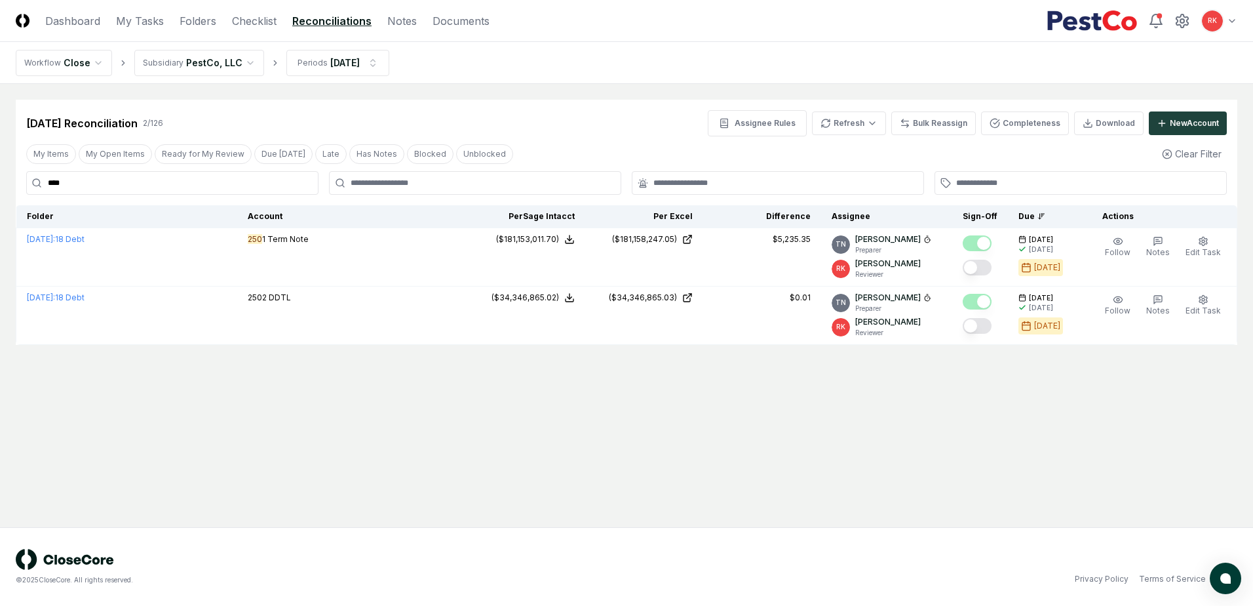  What do you see at coordinates (1226, 578) in the screenshot?
I see `button: atlas-launcher` at bounding box center [1226, 578].